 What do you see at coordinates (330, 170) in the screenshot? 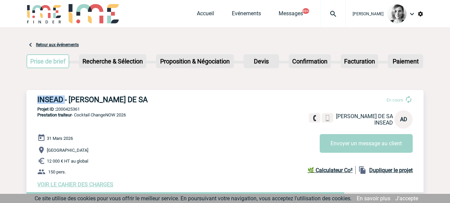
I see `b: 🌿 Calculateur Co²` at bounding box center [330, 170].